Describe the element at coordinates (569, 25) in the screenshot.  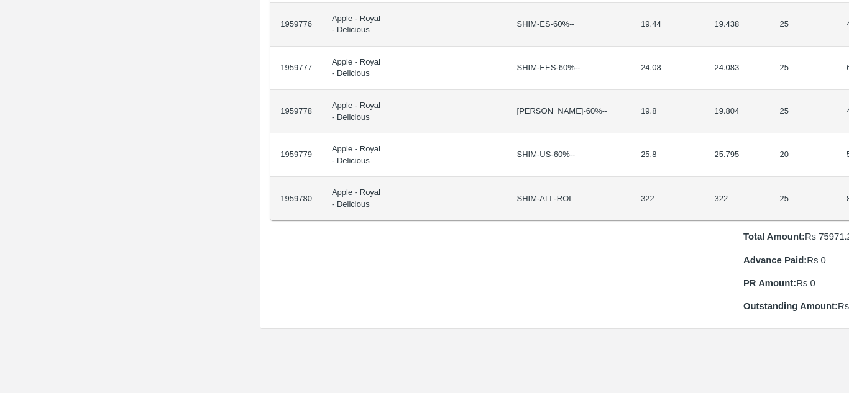
I see `td: SHIM-ES-60%--` at that location.